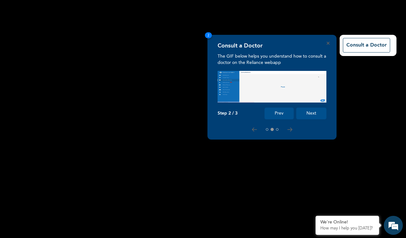 This screenshot has width=406, height=238. What do you see at coordinates (272, 60) in the screenshot?
I see `p: The GIF below helps you understand how to consult a doctor on the Reliance webapp` at bounding box center [272, 60].